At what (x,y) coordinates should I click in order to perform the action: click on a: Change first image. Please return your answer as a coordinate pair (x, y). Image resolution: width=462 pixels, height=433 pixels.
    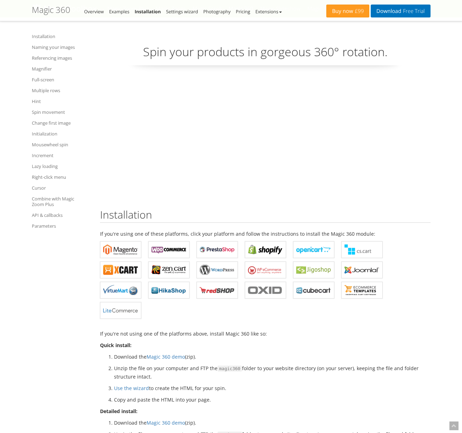
    Looking at the image, I should click on (62, 123).